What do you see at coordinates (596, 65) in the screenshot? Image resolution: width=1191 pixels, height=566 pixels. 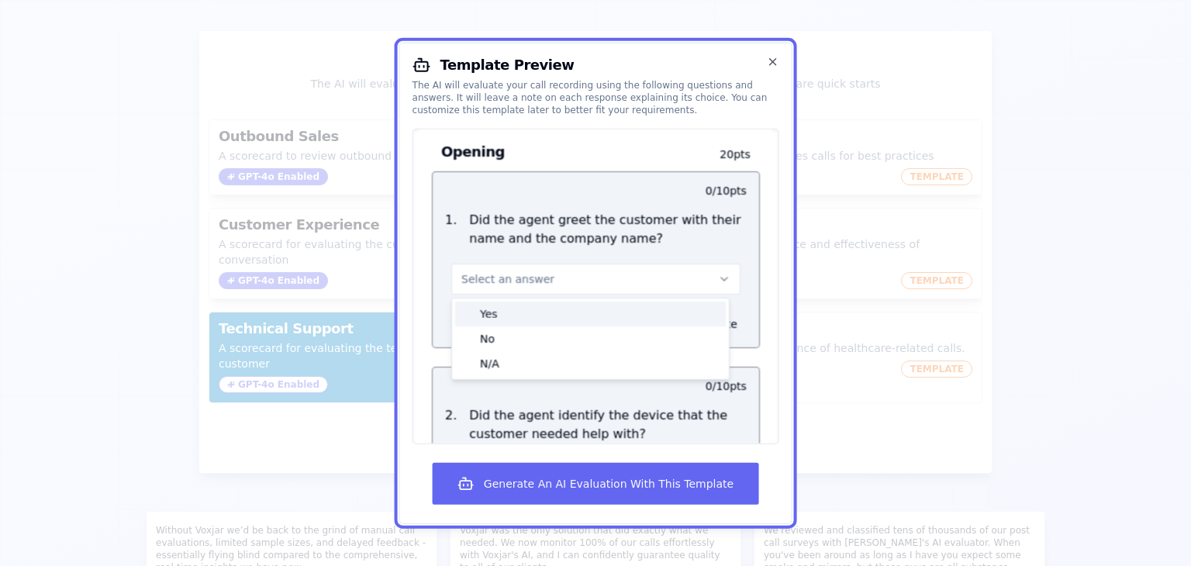 I see `h2: Template Preview` at bounding box center [596, 65].